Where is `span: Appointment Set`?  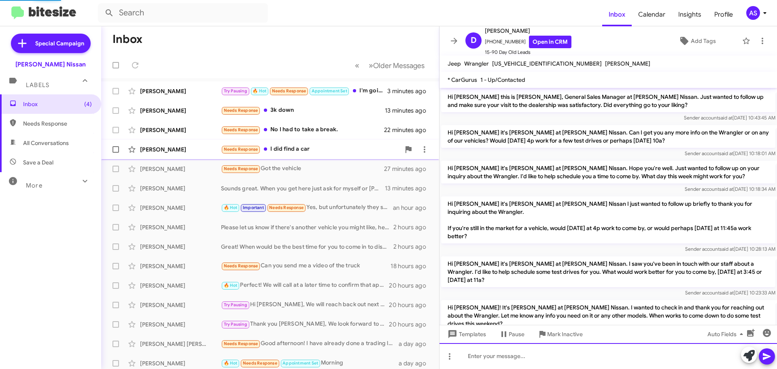
span: Appointment Set is located at coordinates (300, 363).